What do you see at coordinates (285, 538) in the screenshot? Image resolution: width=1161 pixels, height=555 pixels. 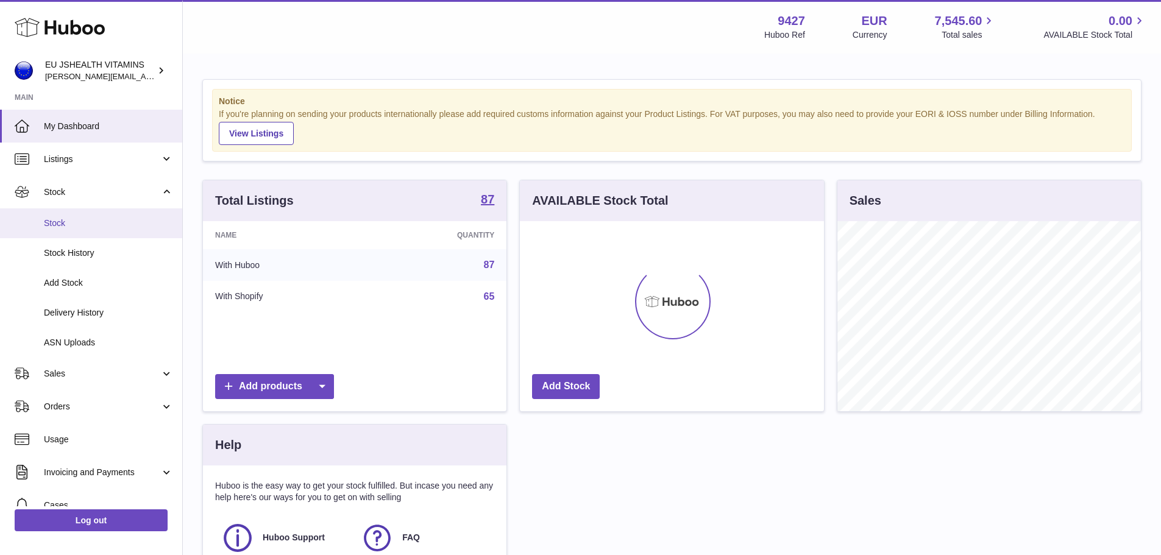 I see `a: Huboo Support` at bounding box center [285, 538].